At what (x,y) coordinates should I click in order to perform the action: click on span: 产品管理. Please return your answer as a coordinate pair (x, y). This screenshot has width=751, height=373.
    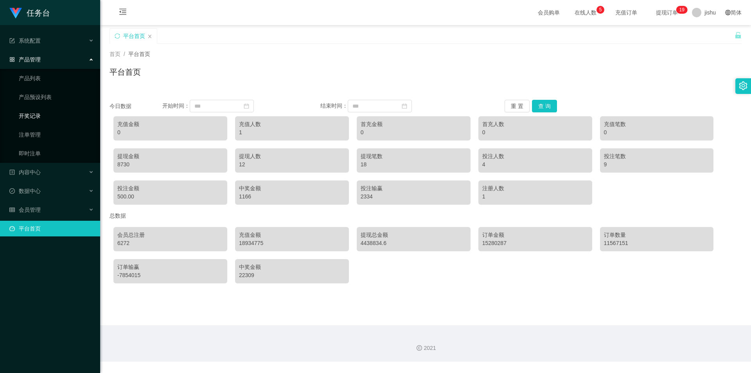
    Looking at the image, I should click on (25, 59).